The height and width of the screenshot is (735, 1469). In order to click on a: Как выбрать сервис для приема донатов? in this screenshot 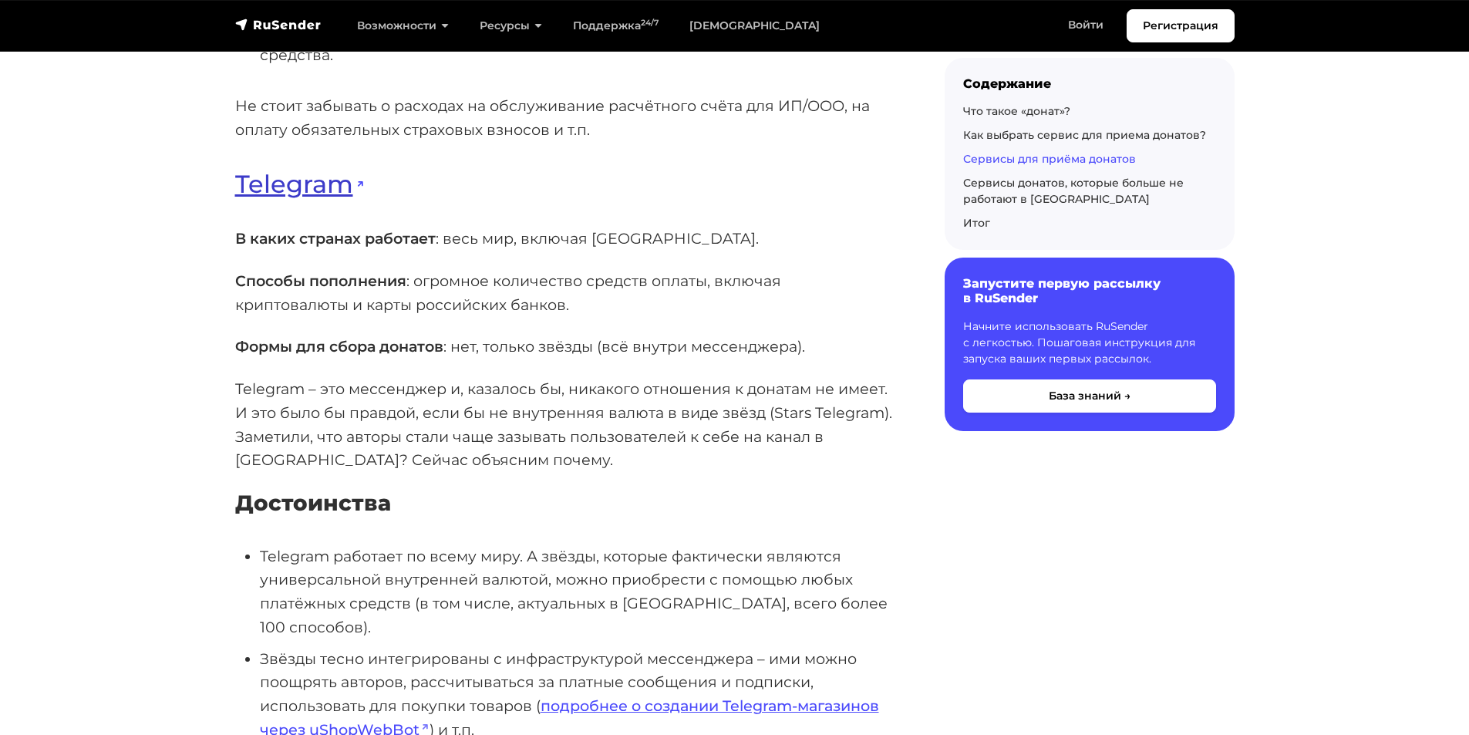, I will do `click(1084, 135)`.